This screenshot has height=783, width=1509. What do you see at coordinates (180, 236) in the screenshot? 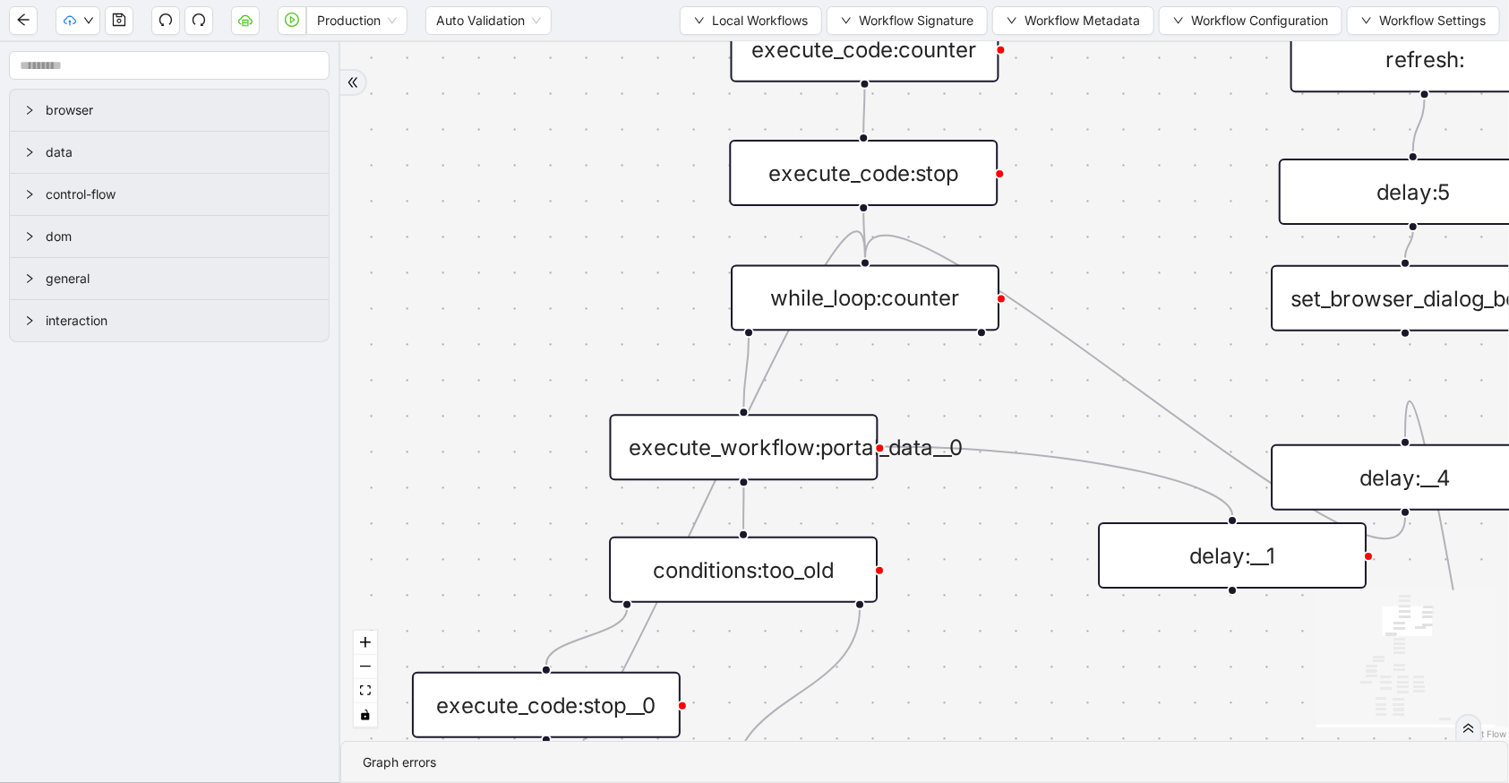
I see `span: dom` at bounding box center [180, 236].